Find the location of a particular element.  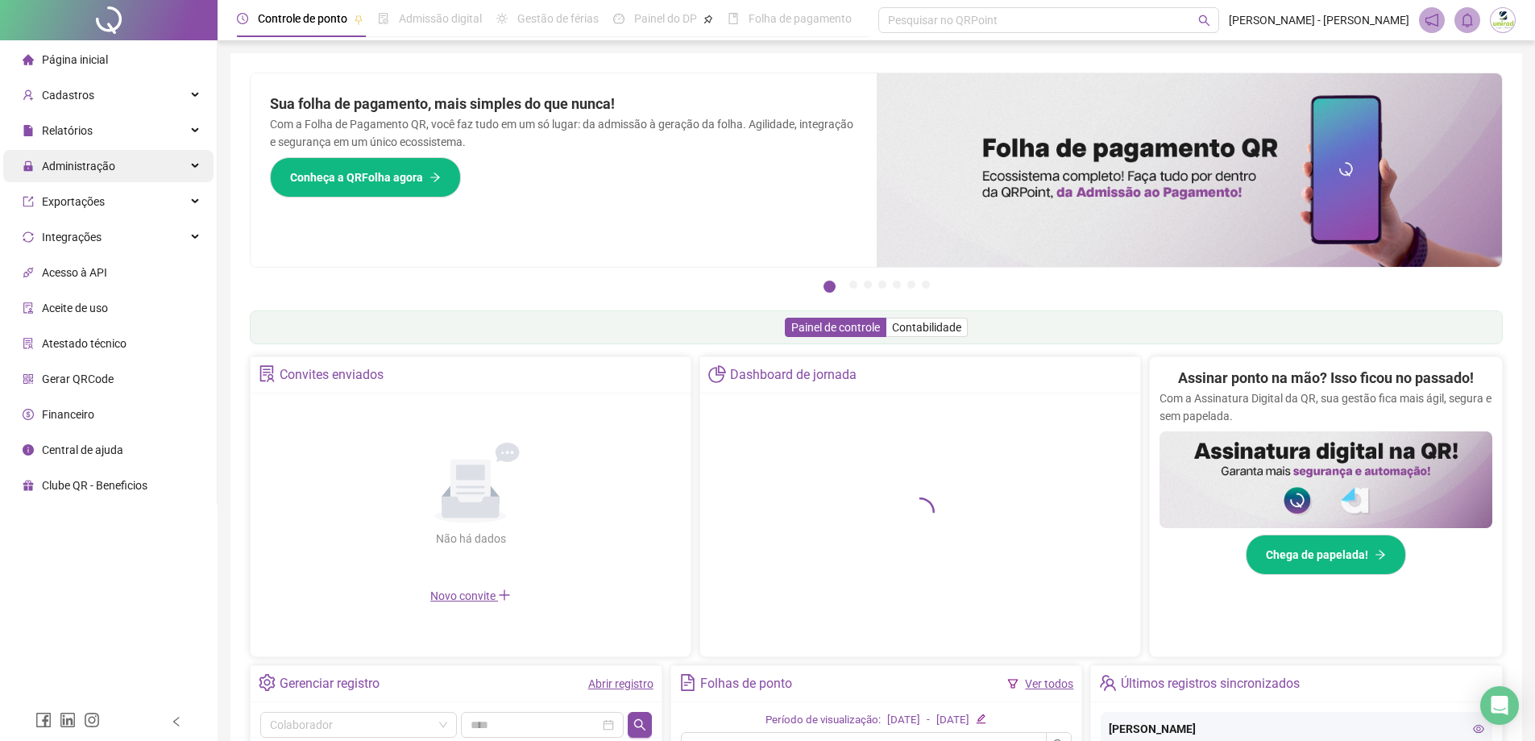

span: Painel de controle is located at coordinates (836, 327).